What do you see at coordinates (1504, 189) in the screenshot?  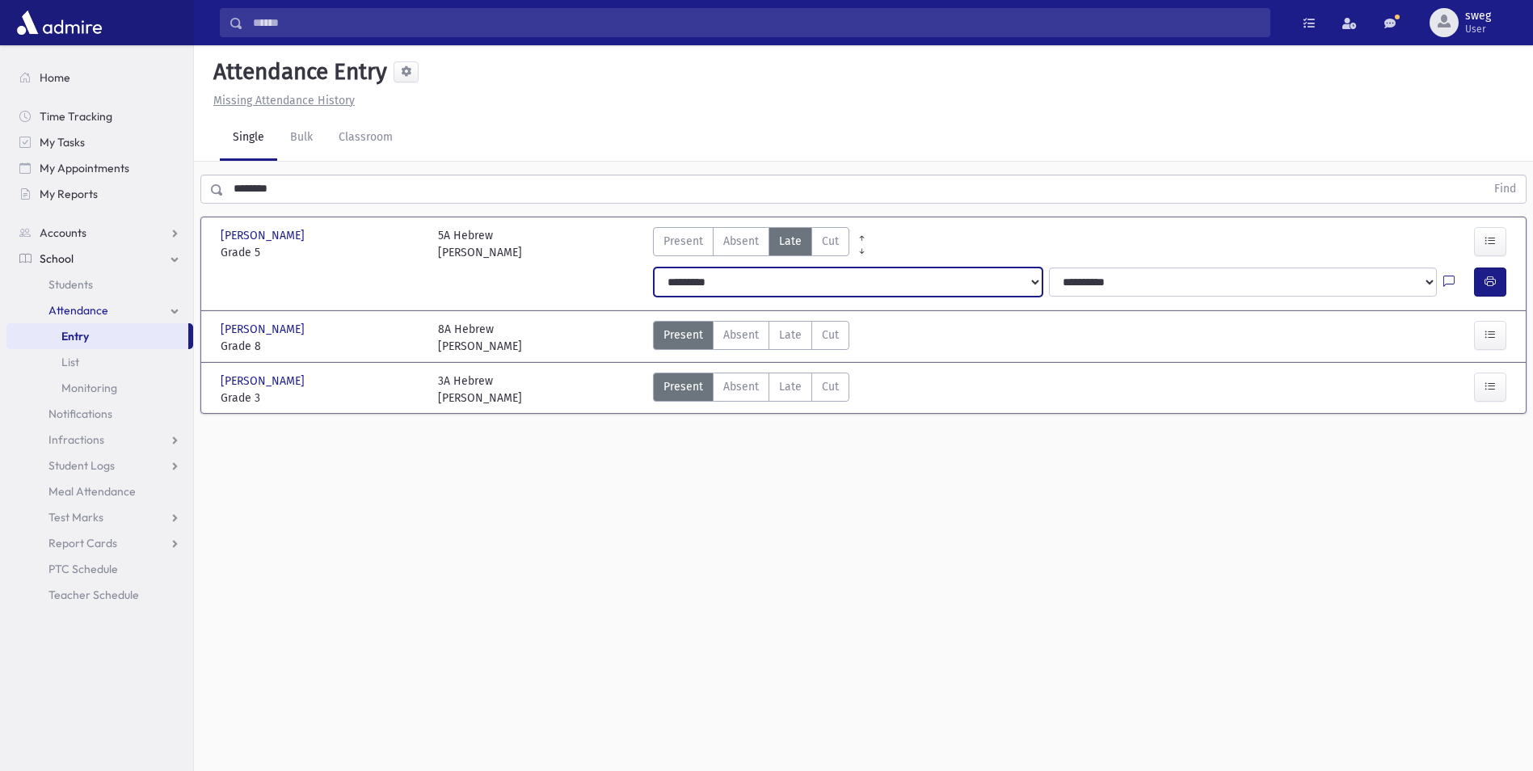 I see `button: Find` at bounding box center [1504, 189].